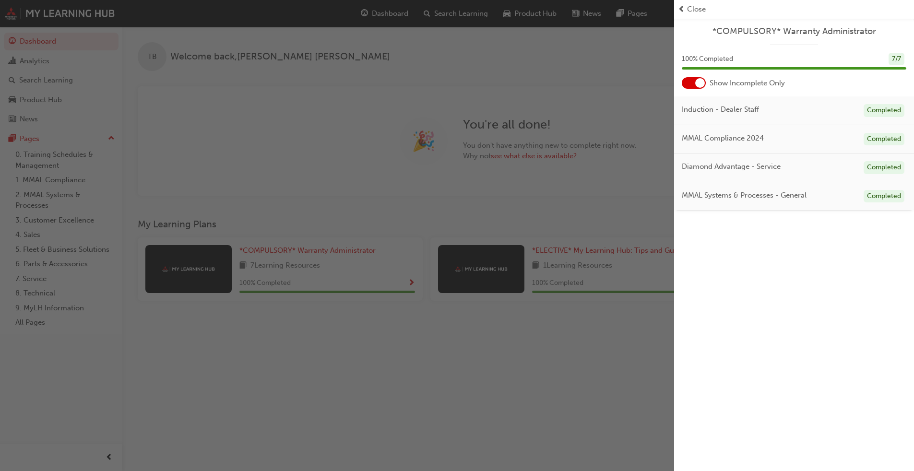 The image size is (914, 471). What do you see at coordinates (747, 83) in the screenshot?
I see `span: Show Incomplete Only` at bounding box center [747, 83].